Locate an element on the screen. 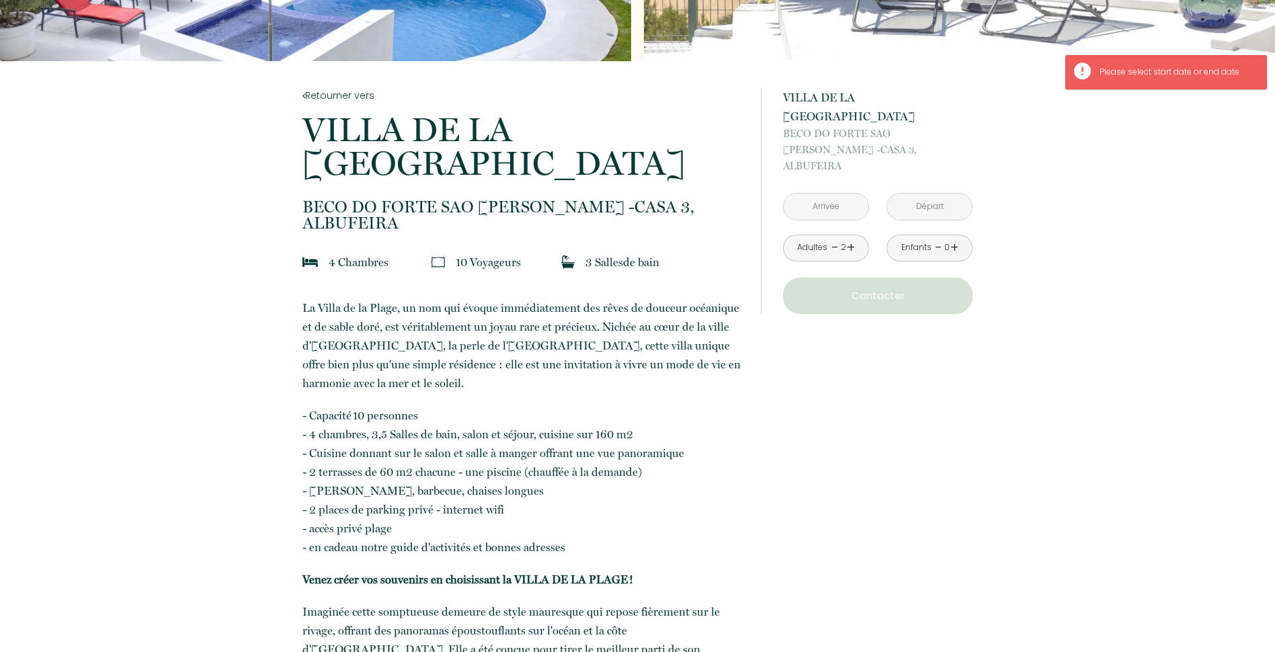 Image resolution: width=1275 pixels, height=652 pixels. p: 3 Salle de bain is located at coordinates (622, 262).